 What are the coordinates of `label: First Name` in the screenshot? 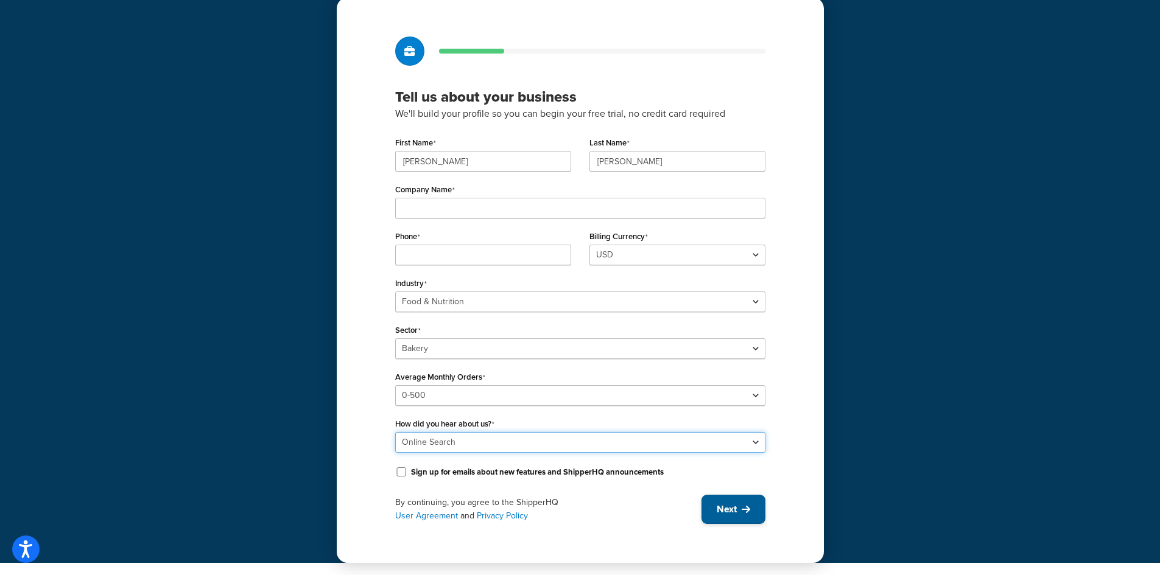 It's located at (415, 143).